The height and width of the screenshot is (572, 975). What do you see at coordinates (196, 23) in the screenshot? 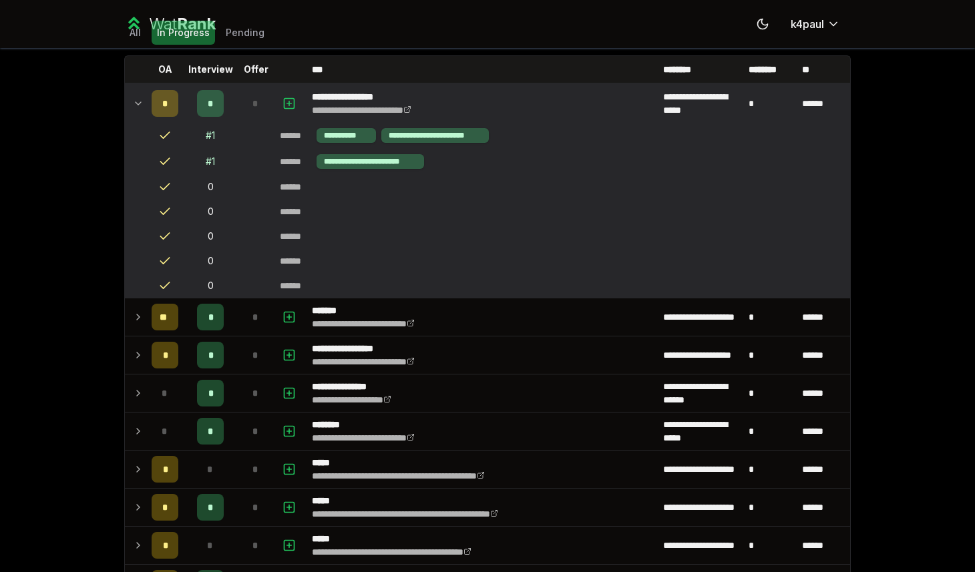
I see `span: Rank` at bounding box center [196, 23].